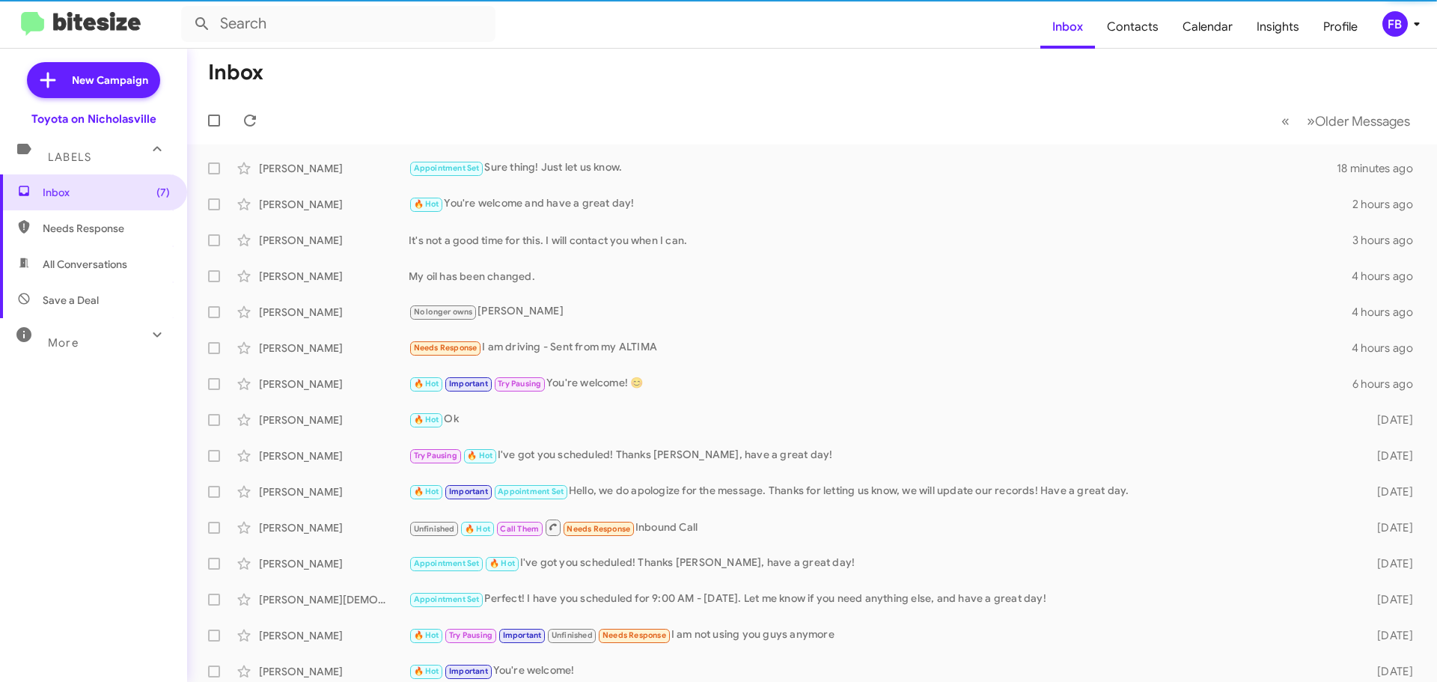  Describe the element at coordinates (1285, 120) in the screenshot. I see `button: Previous` at that location.